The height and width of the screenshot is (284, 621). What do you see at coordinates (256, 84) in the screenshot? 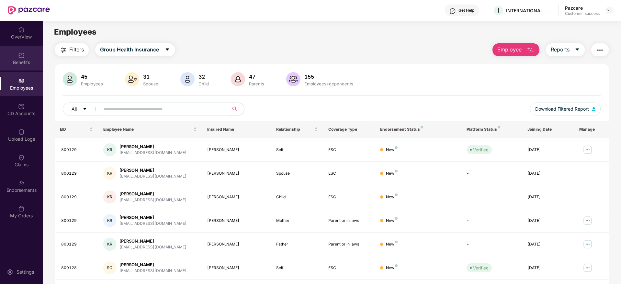
I see `div: Parents` at bounding box center [256, 84].